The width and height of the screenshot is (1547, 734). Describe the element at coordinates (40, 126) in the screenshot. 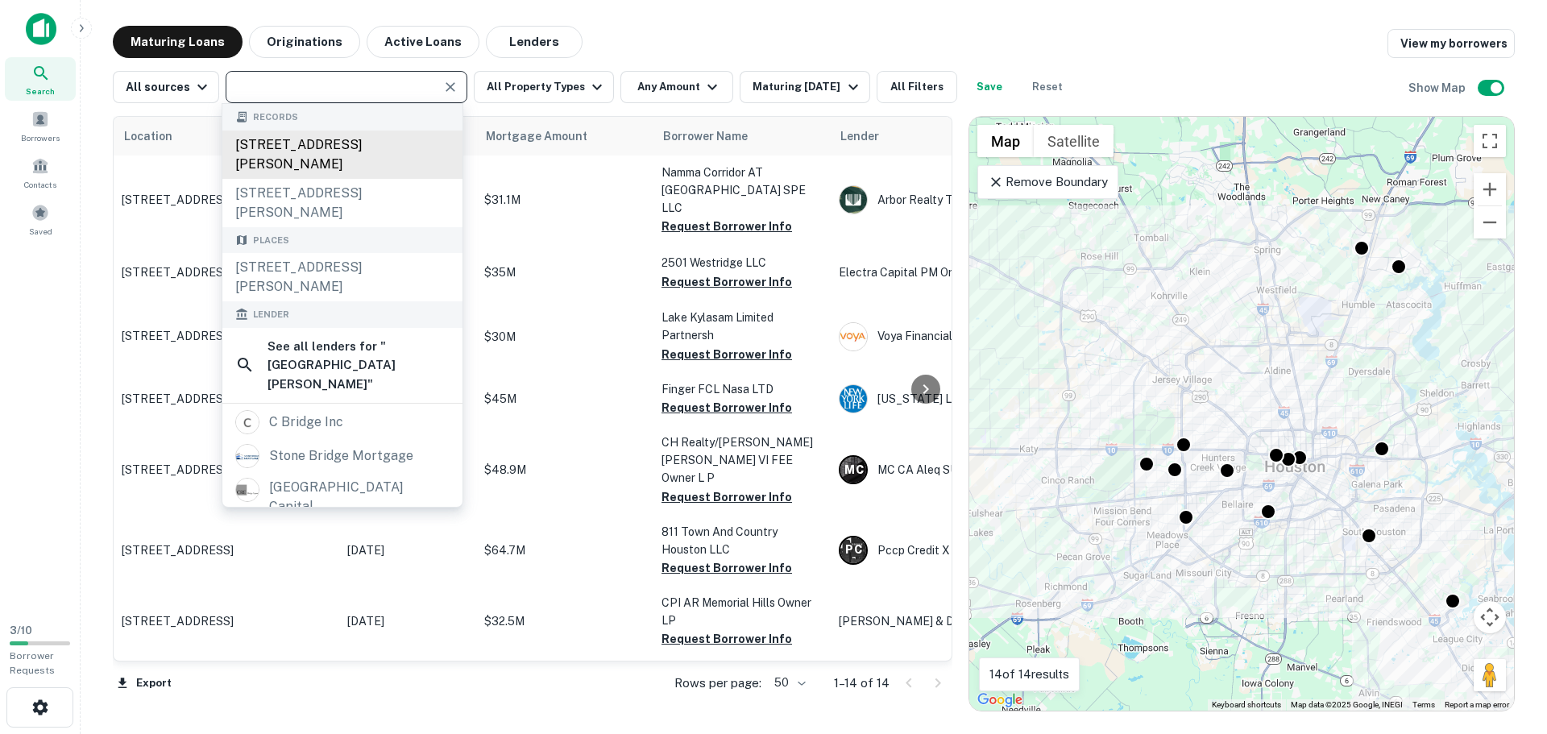

I see `div: Borrowers` at that location.